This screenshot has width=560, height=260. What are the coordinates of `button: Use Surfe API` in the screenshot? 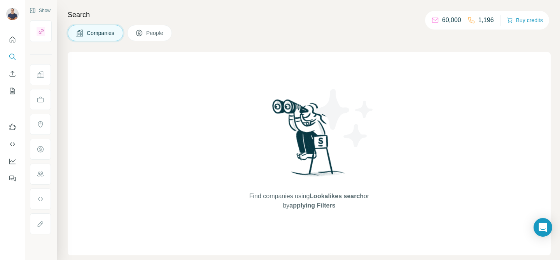 It's located at (12, 144).